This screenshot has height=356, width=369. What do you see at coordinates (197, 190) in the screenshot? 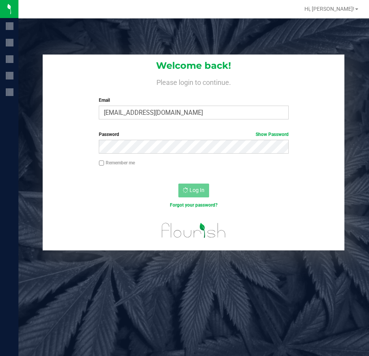
I see `span: Log In` at bounding box center [197, 190].